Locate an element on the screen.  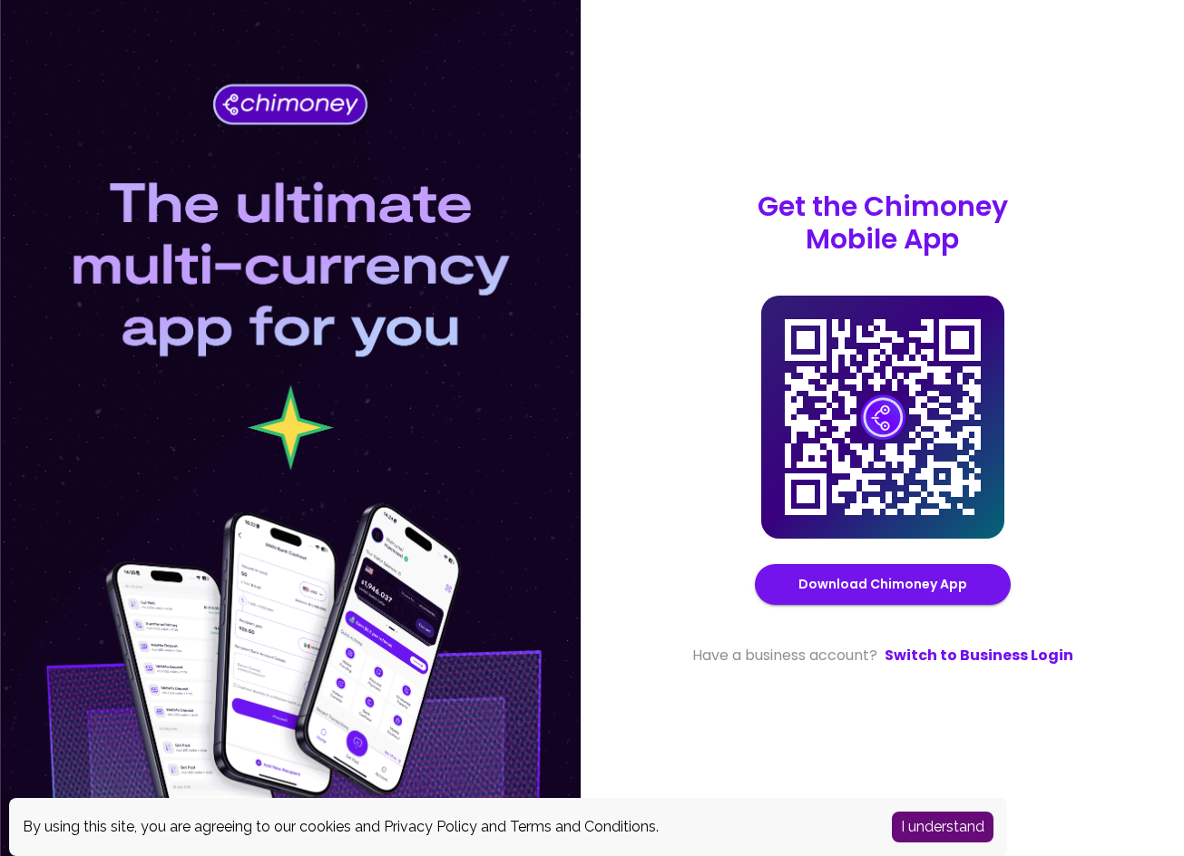
a: Privacy Policy is located at coordinates (430, 826).